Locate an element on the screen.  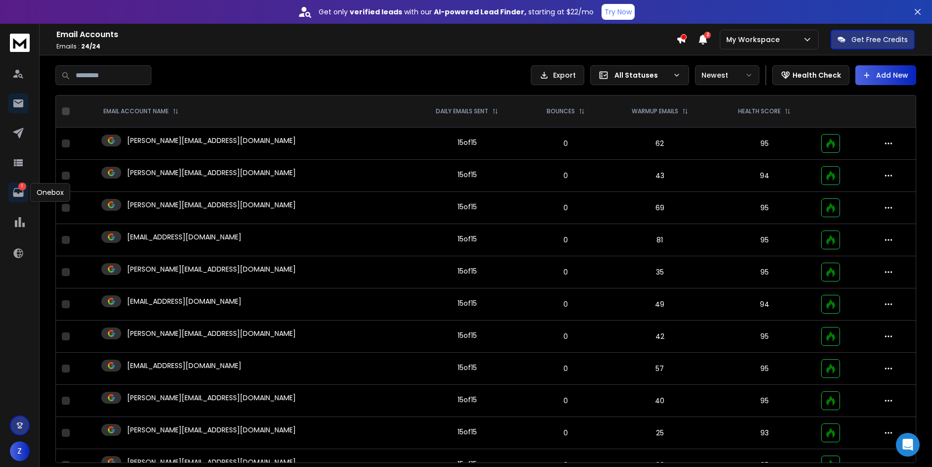
td: 49 is located at coordinates (660, 304).